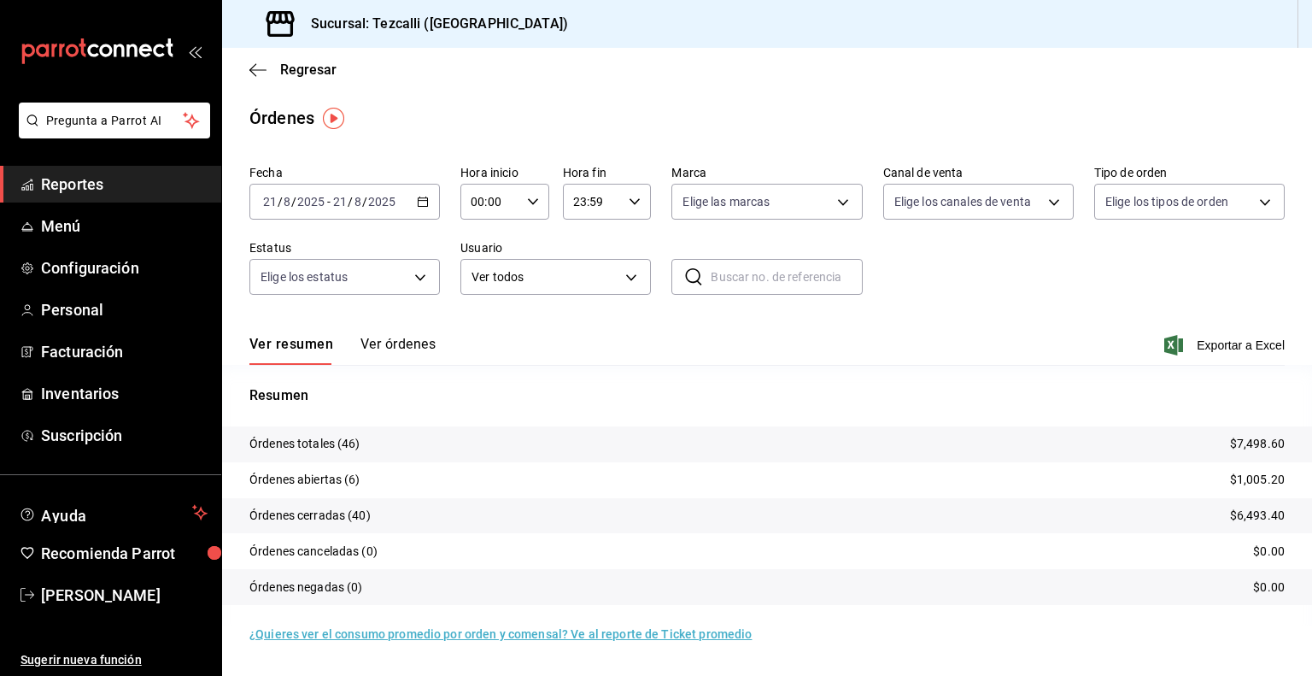 This screenshot has height=676, width=1312. Describe the element at coordinates (124, 184) in the screenshot. I see `span: Reportes` at that location.